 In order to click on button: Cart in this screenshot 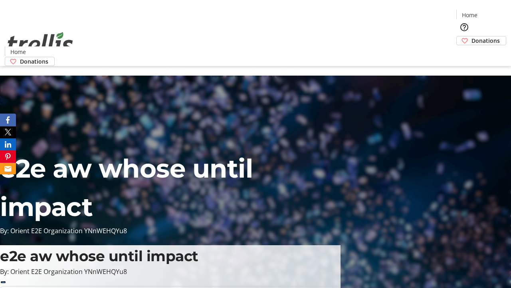, I will do `click(465, 53)`.